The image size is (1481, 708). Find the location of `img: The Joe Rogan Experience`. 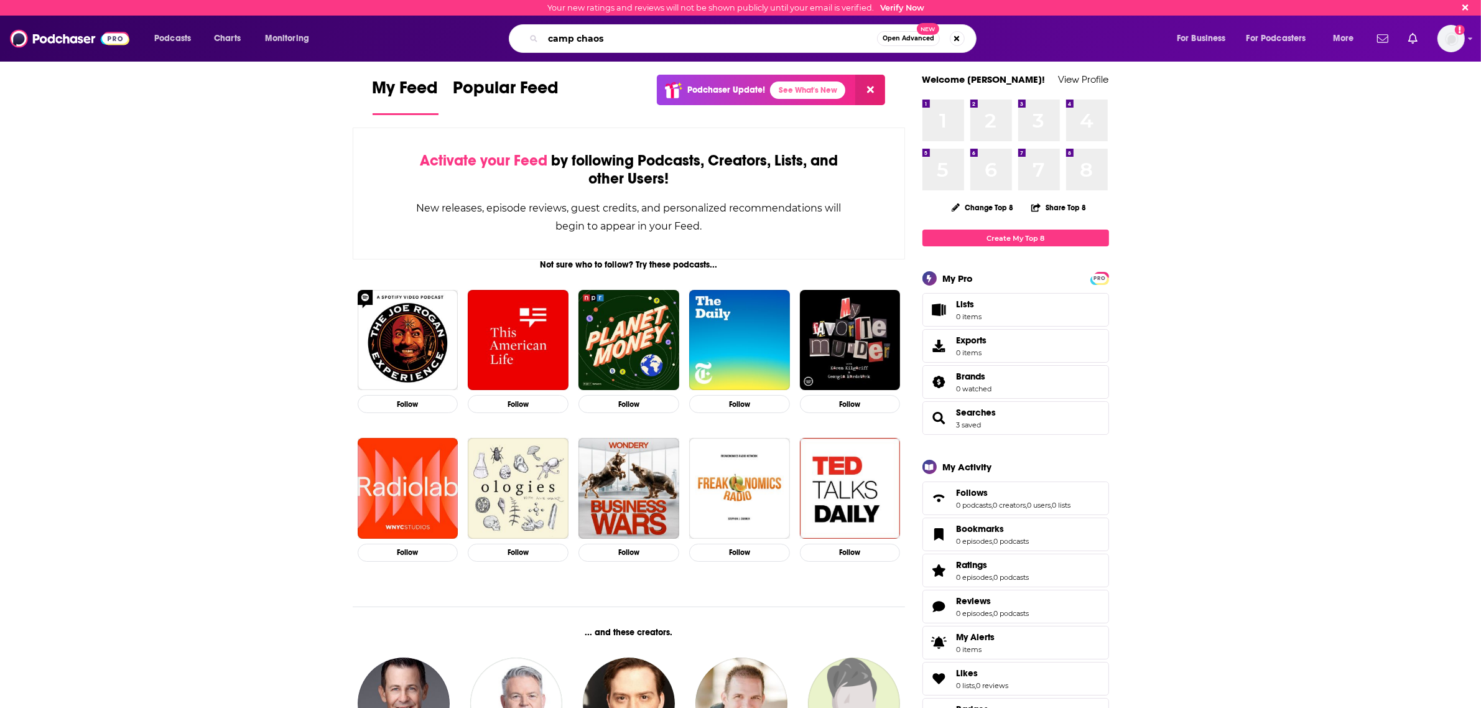

img: The Joe Rogan Experience is located at coordinates (408, 340).